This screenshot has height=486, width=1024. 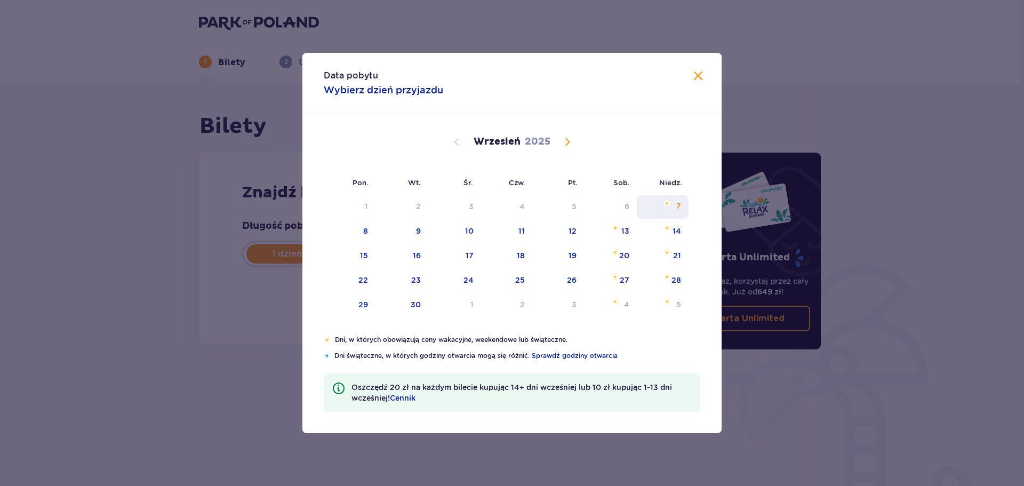 What do you see at coordinates (517, 340) in the screenshot?
I see `p: Dni, w których obowiązują ceny wakacyjne, weekendowe lub świąteczne.` at bounding box center [517, 340].